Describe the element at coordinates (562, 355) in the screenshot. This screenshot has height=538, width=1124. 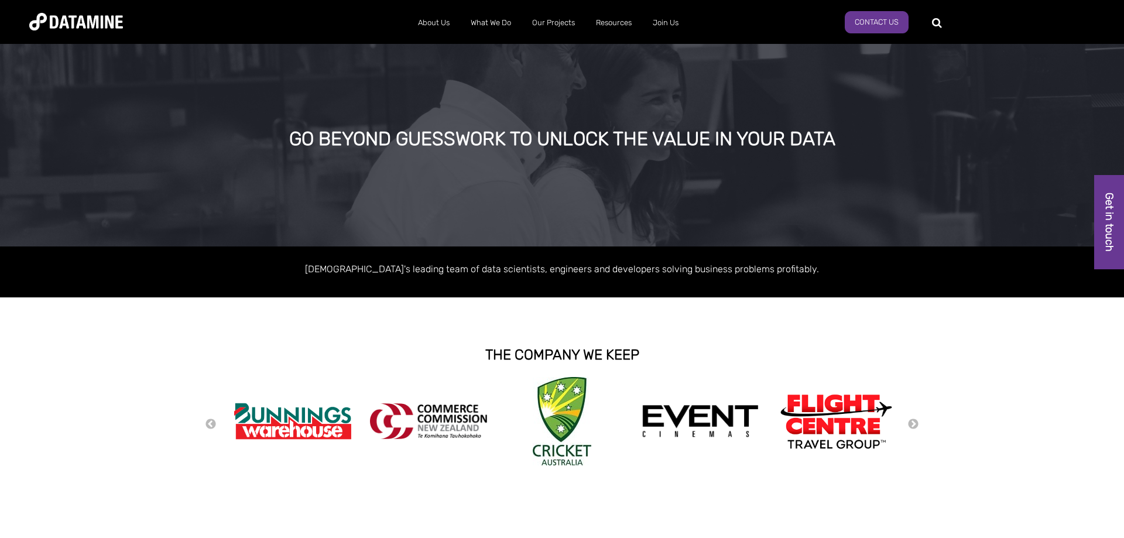
I see `strong: THE COMPANY WE KEEP` at that location.